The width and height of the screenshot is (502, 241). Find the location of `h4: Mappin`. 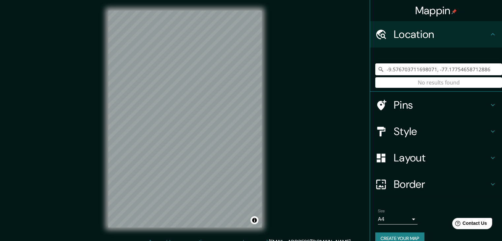

h4: Mappin is located at coordinates (436, 11).